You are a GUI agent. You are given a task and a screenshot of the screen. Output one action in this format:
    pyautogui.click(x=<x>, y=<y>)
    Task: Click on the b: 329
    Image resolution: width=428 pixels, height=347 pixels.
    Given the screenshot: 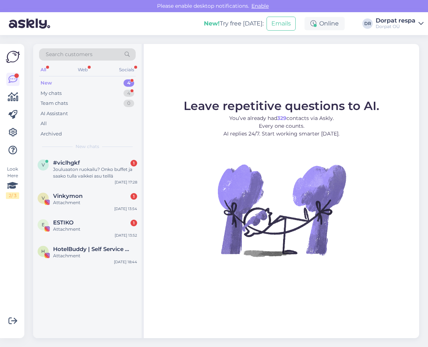 What is the action you would take?
    pyautogui.click(x=282, y=118)
    